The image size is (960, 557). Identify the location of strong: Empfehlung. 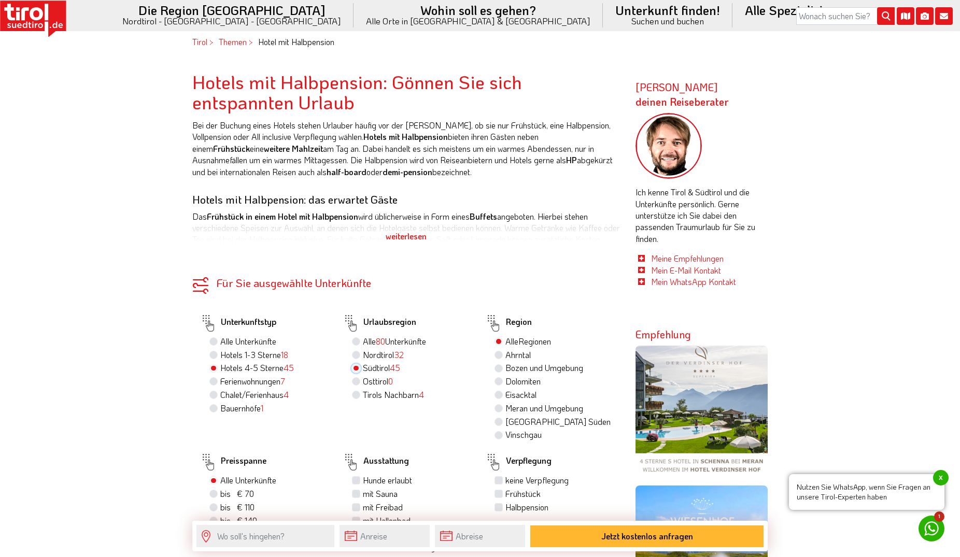
(663, 334).